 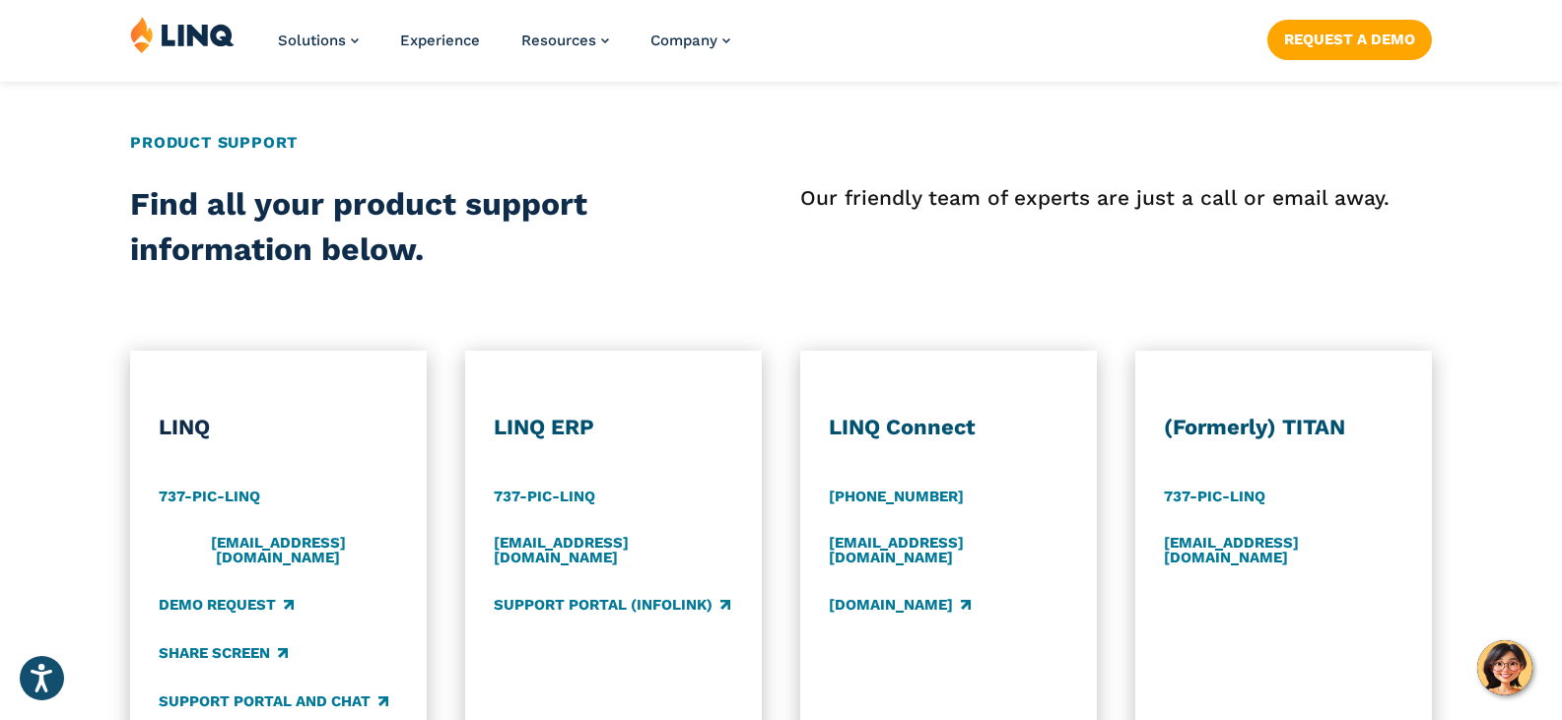 What do you see at coordinates (389, 227) in the screenshot?
I see `h2: Find all your product support information below.` at bounding box center [389, 227].